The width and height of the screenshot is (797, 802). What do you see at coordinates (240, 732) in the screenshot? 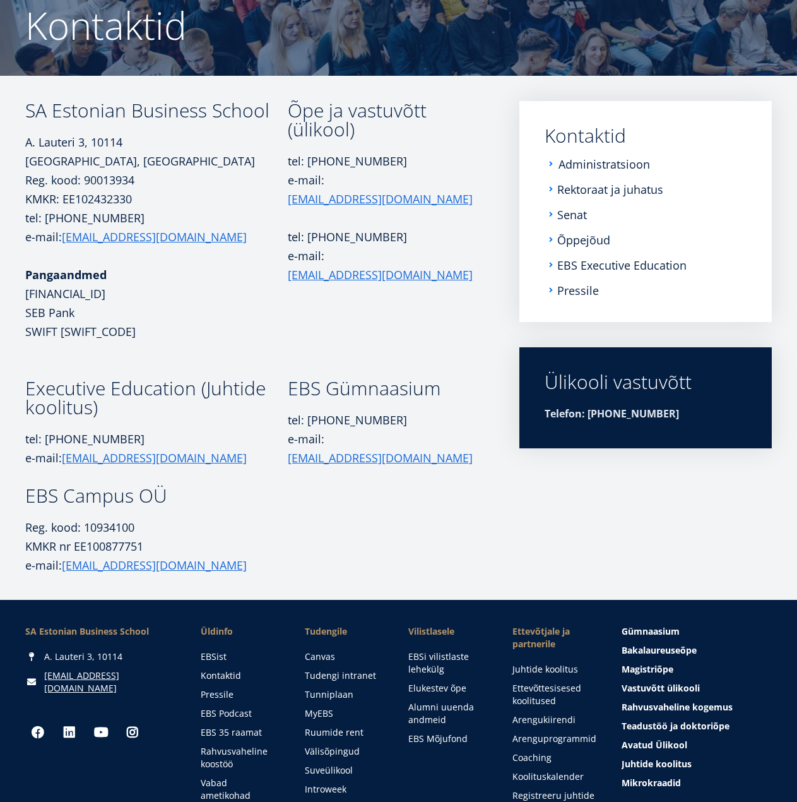
I see `a: EBS 35 raamat` at bounding box center [240, 732].